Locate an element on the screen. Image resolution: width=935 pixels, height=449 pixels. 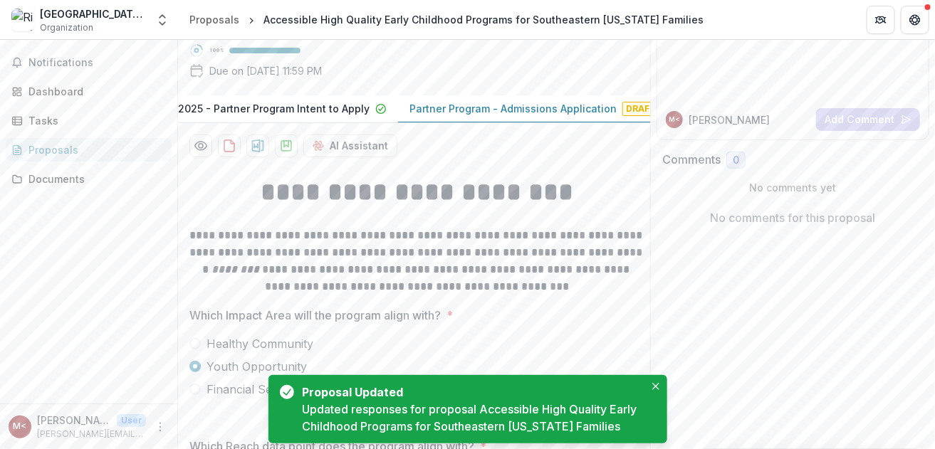
span: Notifications is located at coordinates (97, 63).